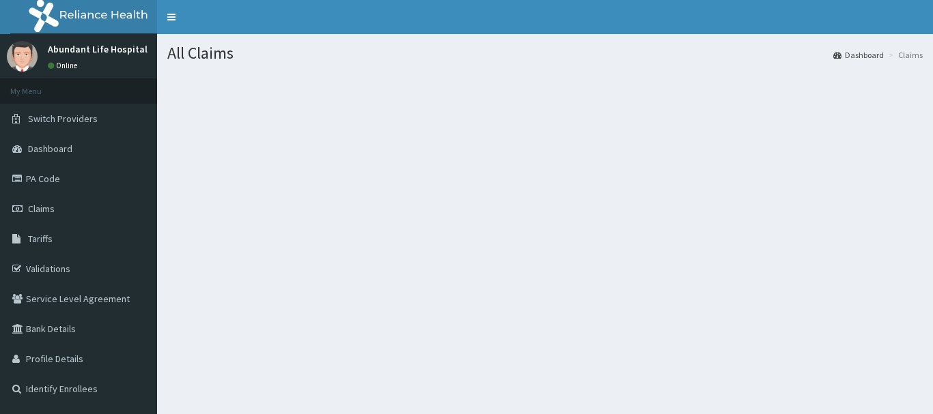  Describe the element at coordinates (41, 209) in the screenshot. I see `span: Claims` at that location.